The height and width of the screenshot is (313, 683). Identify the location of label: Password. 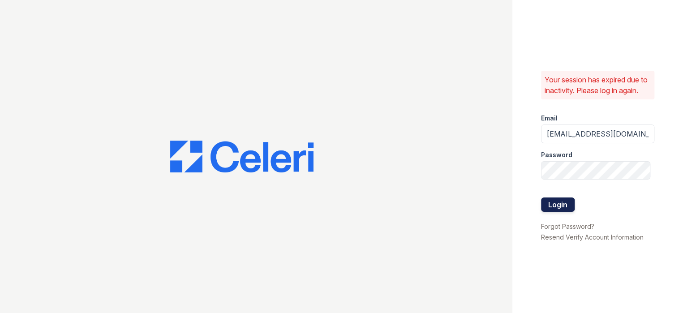
(557, 155).